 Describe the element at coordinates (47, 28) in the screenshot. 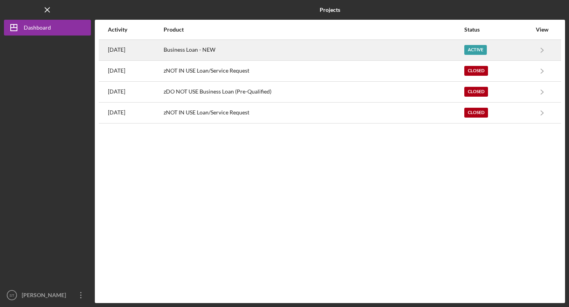

I see `button: Dashboard` at that location.